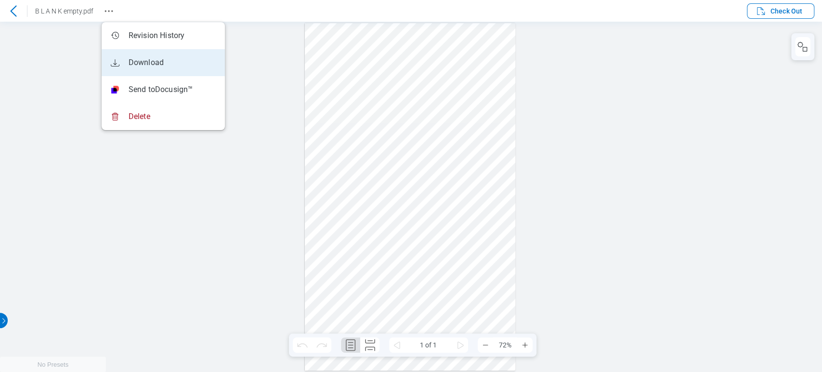  Describe the element at coordinates (64, 11) in the screenshot. I see `span: B L A N K empty.pdf` at that location.